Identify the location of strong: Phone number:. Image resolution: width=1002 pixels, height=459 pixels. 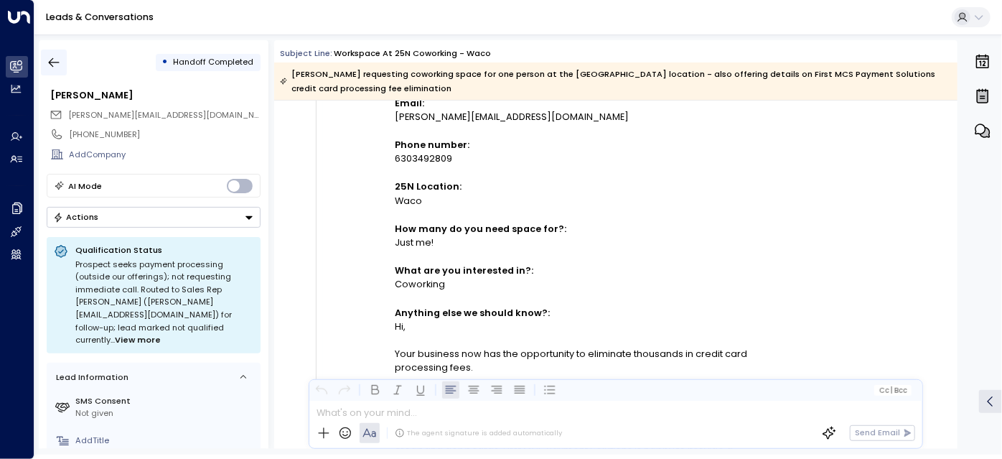
(432, 144).